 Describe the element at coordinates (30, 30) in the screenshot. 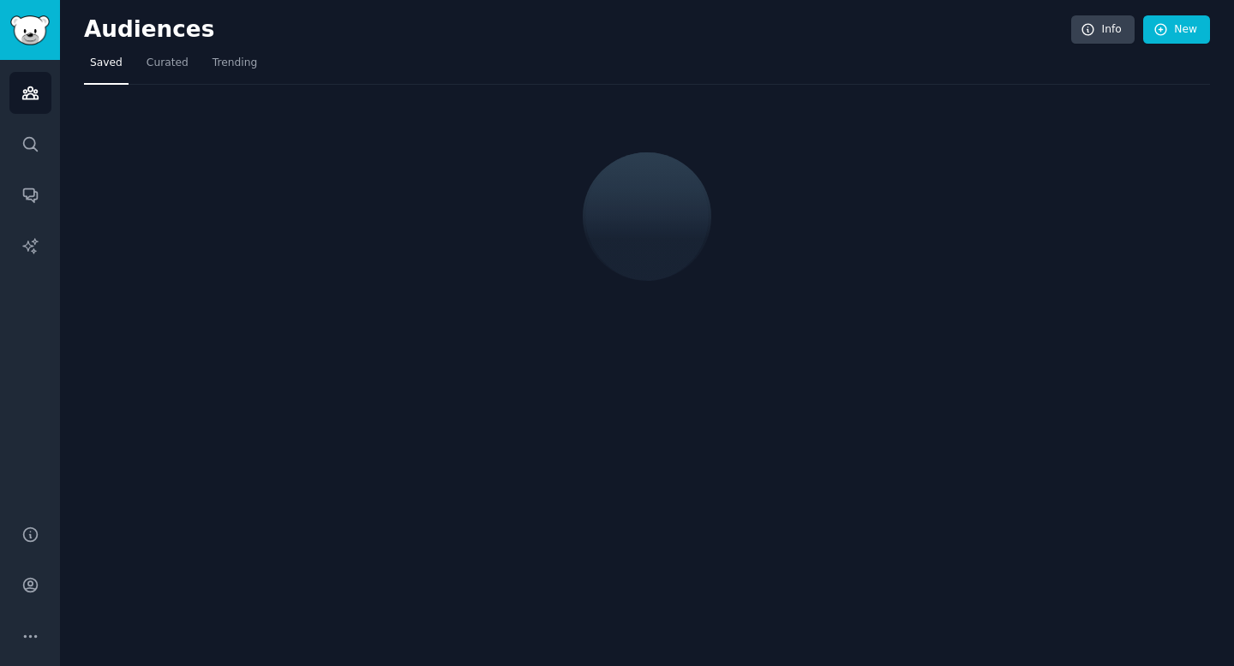

I see `img: GummySearch logo` at that location.